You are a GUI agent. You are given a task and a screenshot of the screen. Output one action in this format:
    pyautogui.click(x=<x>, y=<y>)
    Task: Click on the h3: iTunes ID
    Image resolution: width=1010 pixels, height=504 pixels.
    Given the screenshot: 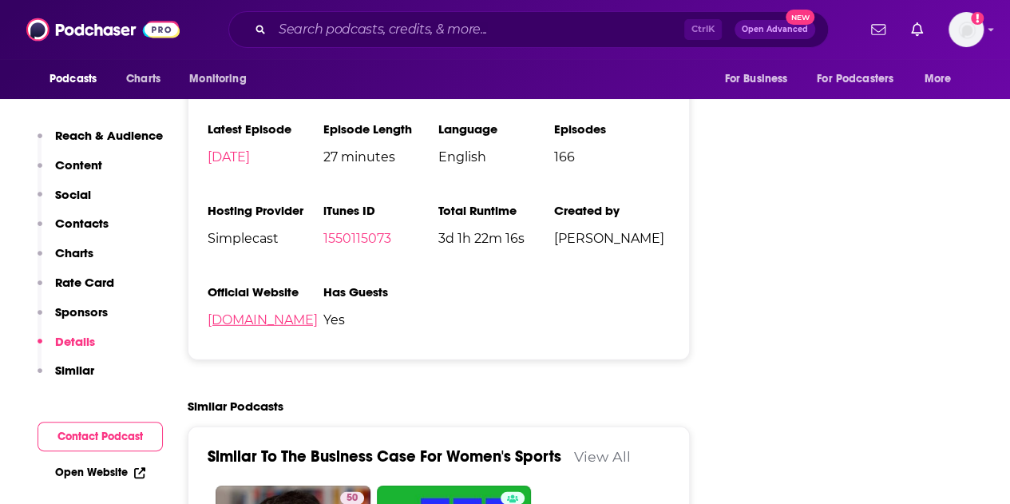 What is the action you would take?
    pyautogui.click(x=381, y=210)
    